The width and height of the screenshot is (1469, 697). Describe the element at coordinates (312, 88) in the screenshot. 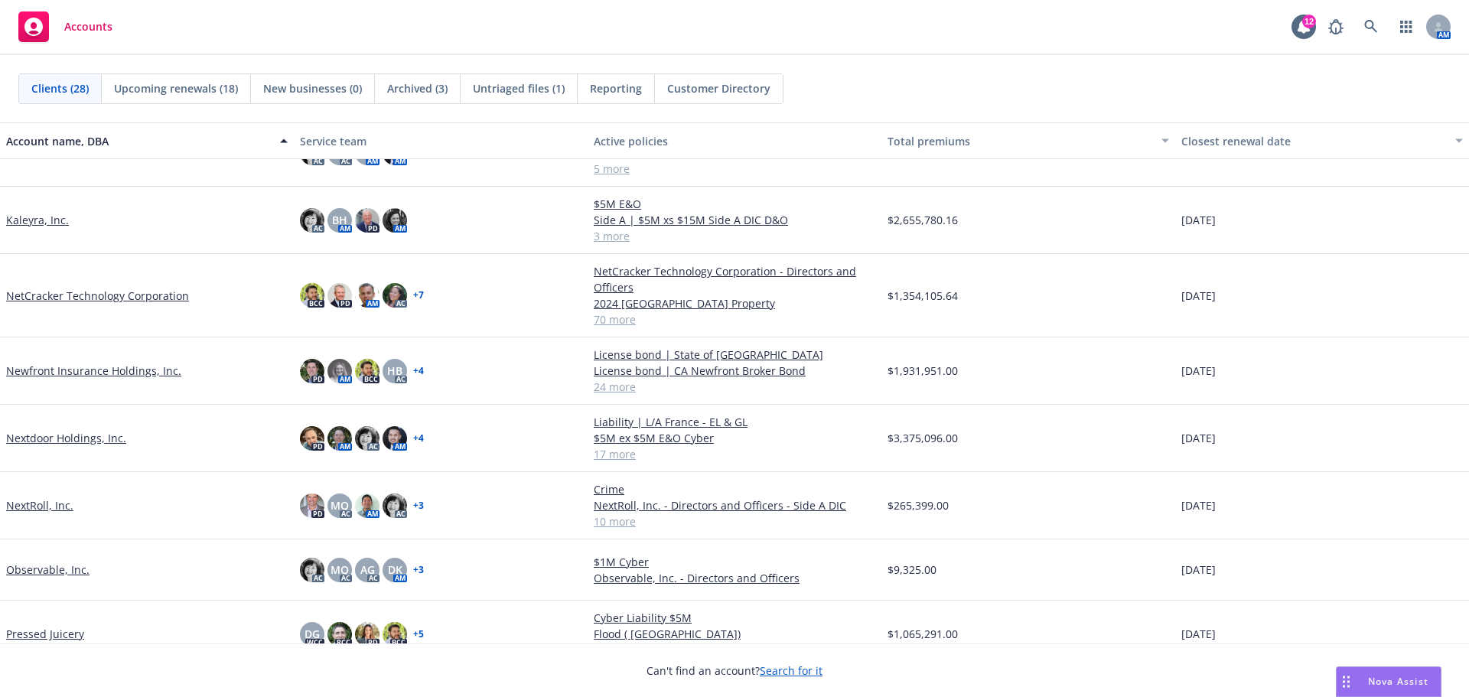

I see `span: New businesses (0)` at that location.